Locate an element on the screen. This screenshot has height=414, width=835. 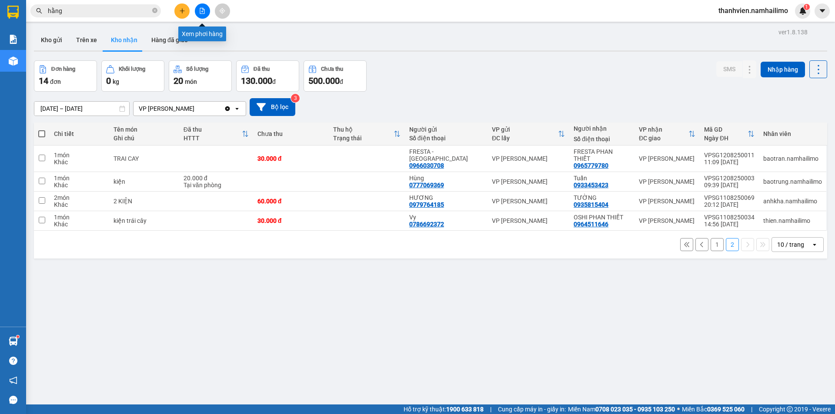
div: Khối lượng is located at coordinates (132, 69).